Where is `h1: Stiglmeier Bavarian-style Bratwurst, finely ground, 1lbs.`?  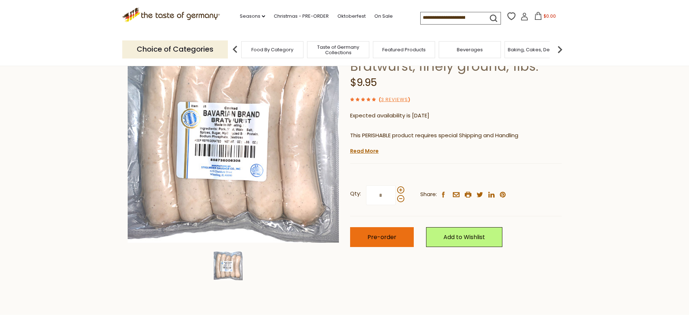
h1: Stiglmeier Bavarian-style Bratwurst, finely ground, 1lbs. is located at coordinates (456, 58).